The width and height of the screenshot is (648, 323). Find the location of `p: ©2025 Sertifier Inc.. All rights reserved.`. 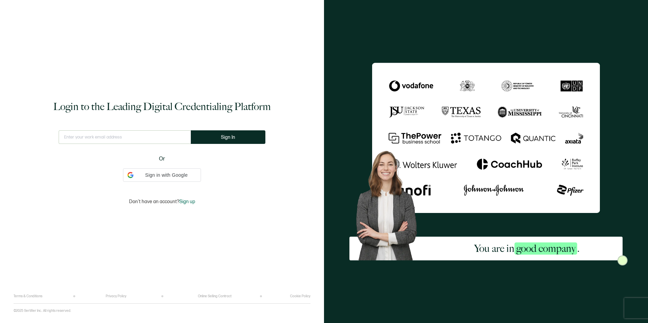

p: ©2025 Sertifier Inc.. All rights reserved. is located at coordinates (42, 311).